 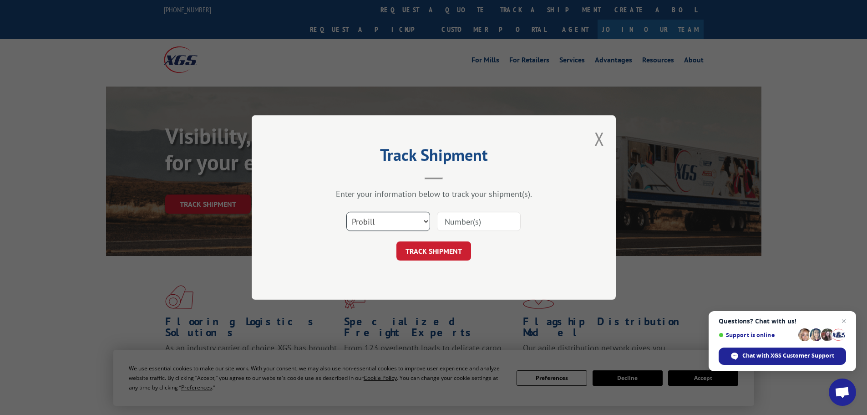 What do you see at coordinates (783, 321) in the screenshot?
I see `span: Questions? Chat with us!` at bounding box center [783, 321].